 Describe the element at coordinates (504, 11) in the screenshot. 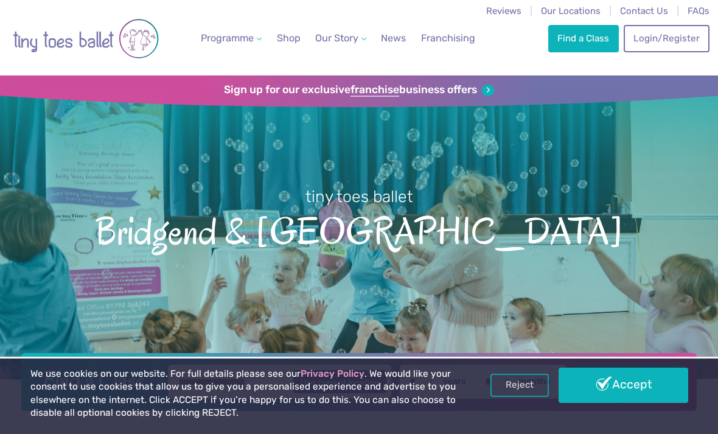

I see `a: Reviews` at that location.